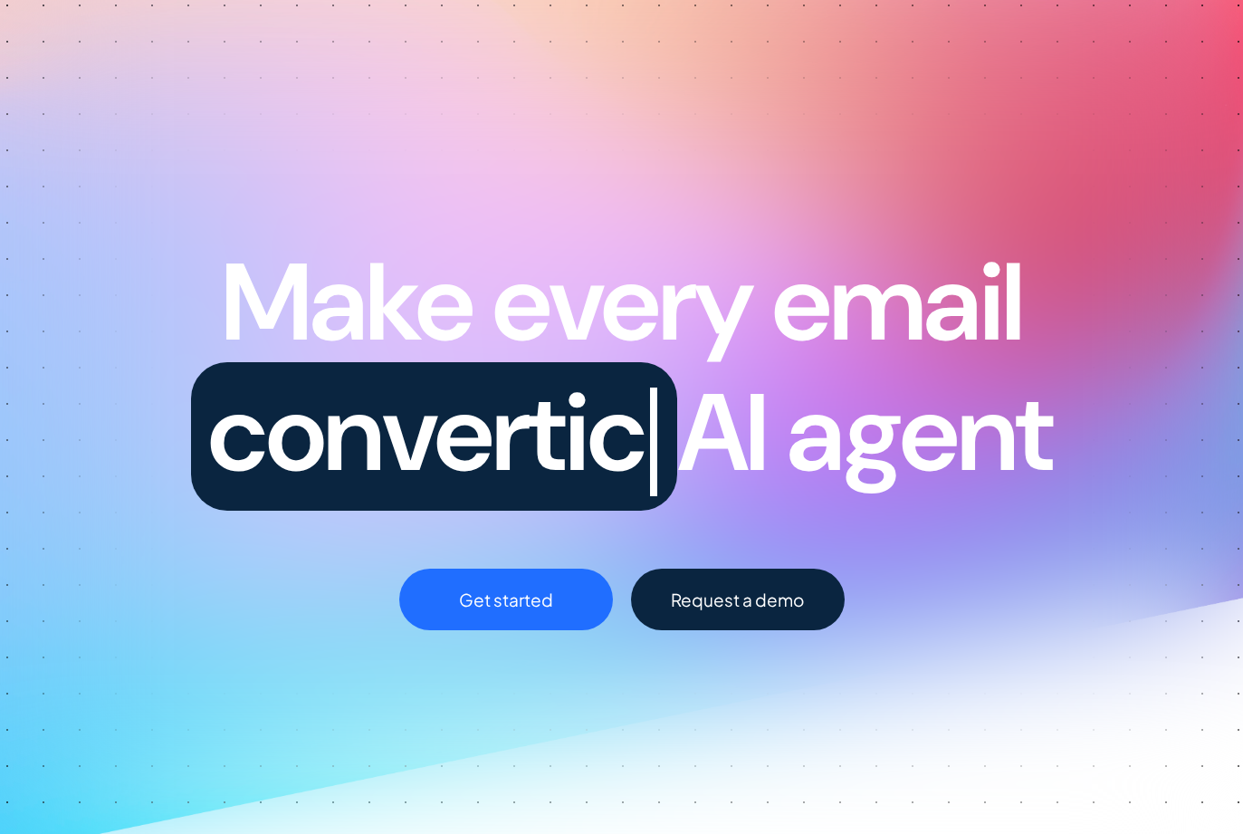 The width and height of the screenshot is (1243, 834). Describe the element at coordinates (865, 433) in the screenshot. I see `span: AI agent` at that location.